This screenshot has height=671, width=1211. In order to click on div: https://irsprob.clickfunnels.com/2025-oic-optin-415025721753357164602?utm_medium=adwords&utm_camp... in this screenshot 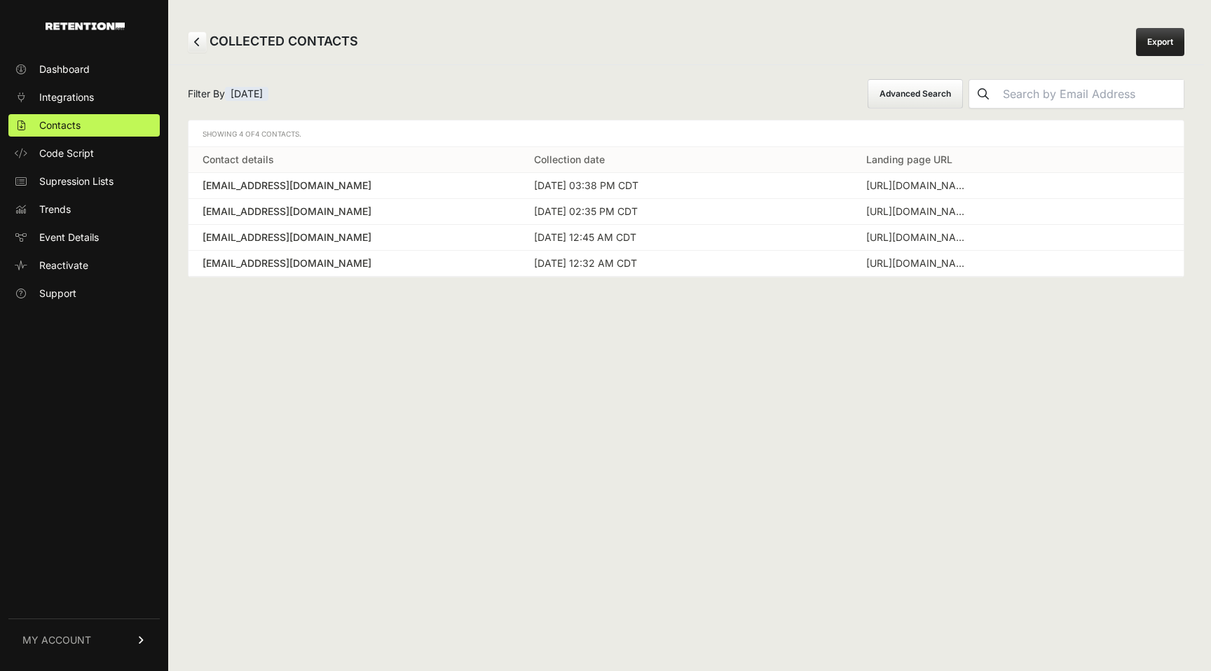, I will do `click(919, 212)`.